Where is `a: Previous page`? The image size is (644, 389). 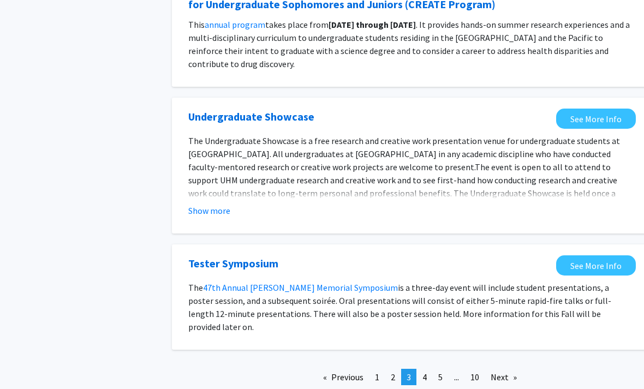 a: Previous page is located at coordinates (343, 377).